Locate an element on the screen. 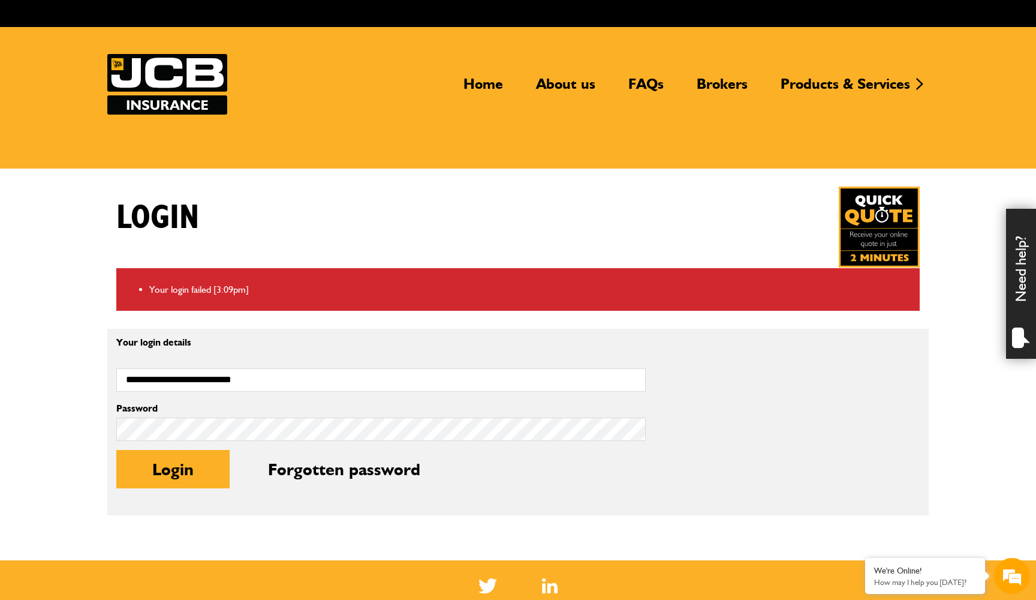  button: Forgotten password is located at coordinates (344, 469).